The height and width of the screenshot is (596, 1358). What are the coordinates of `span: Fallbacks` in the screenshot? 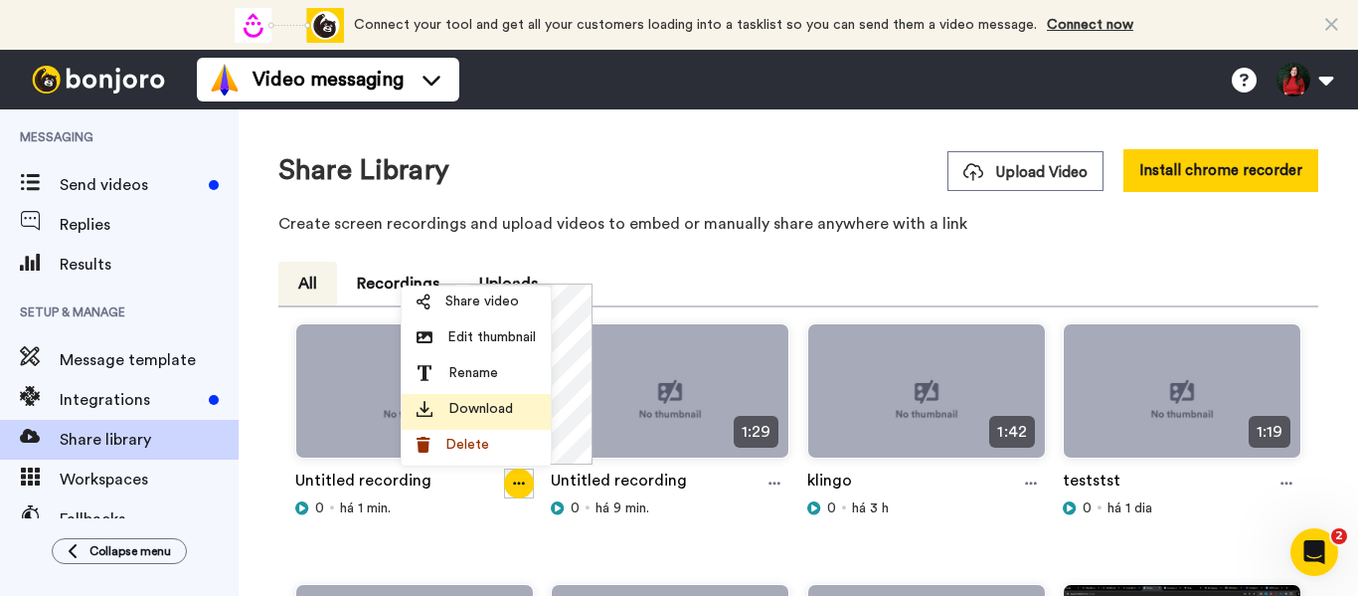 It's located at (149, 519).